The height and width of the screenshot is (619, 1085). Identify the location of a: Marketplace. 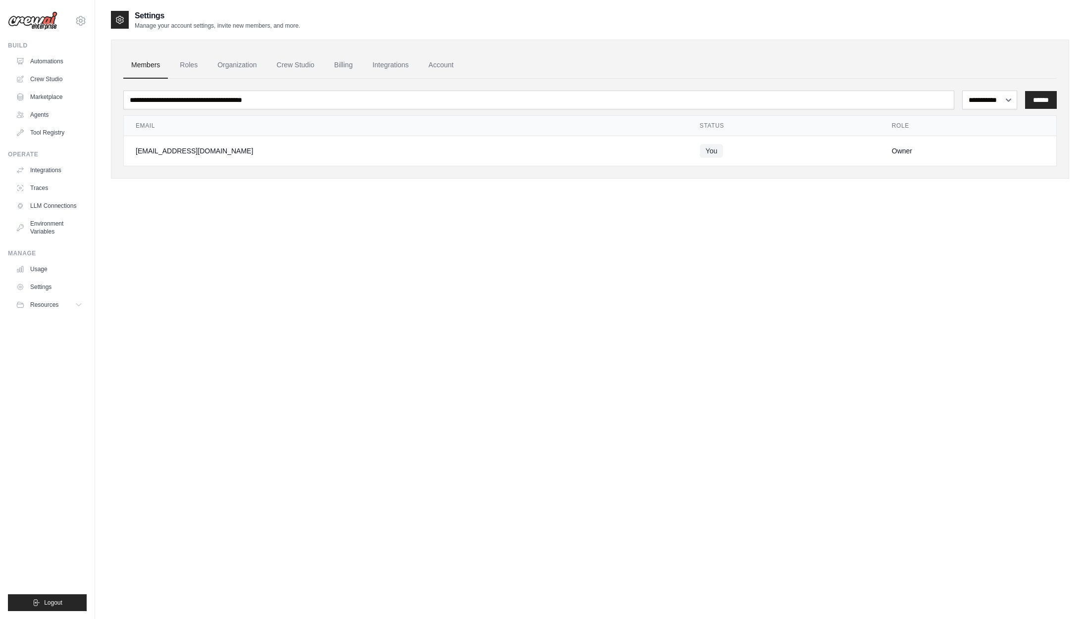
(49, 97).